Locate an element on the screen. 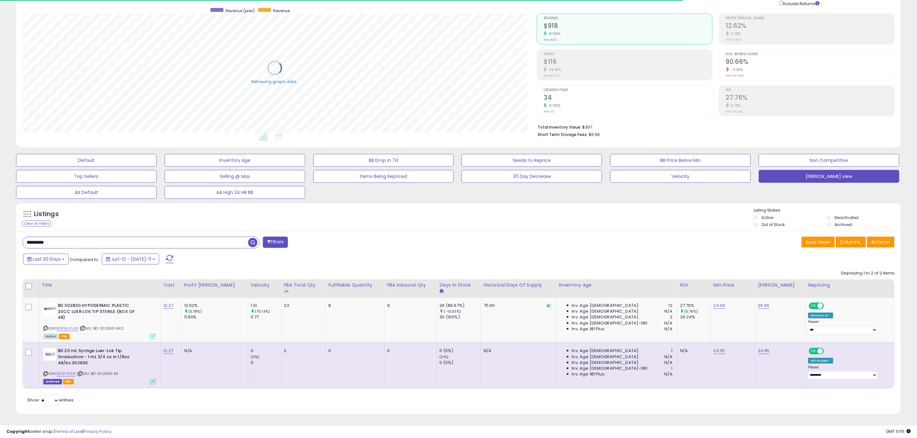 The image size is (917, 438). small: (5.78%) is located at coordinates (195, 312).